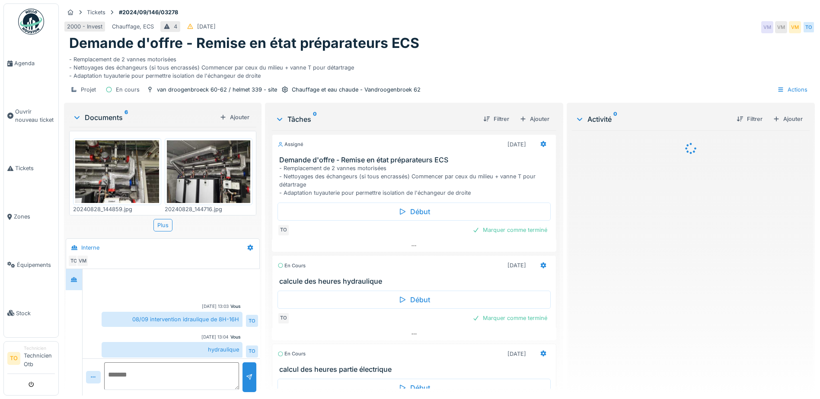 The height and width of the screenshot is (399, 820). I want to click on div: 2000 - Invest, so click(85, 26).